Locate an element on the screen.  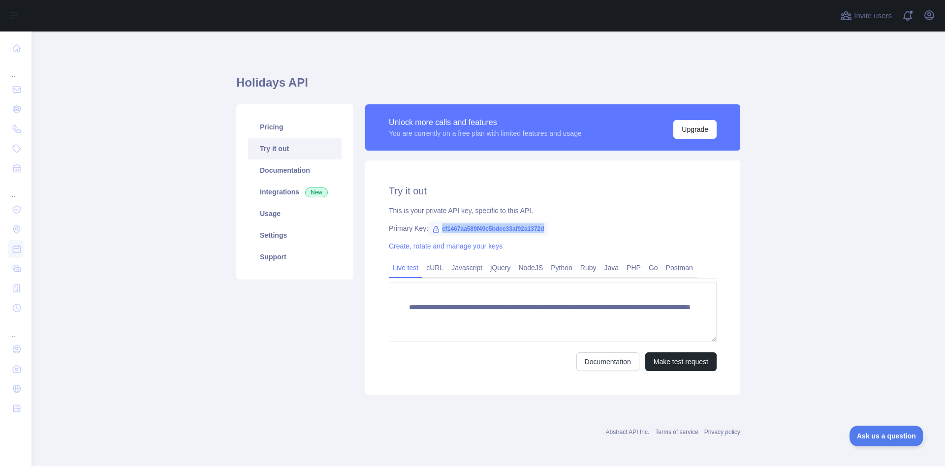
button: Make test request is located at coordinates (681, 362).